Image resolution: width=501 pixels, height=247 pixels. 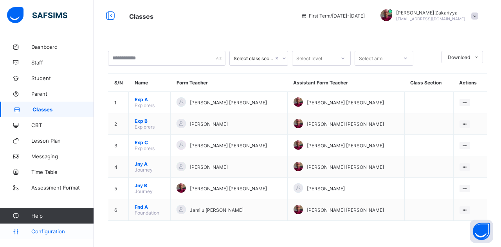 What do you see at coordinates (63, 94) in the screenshot?
I see `span: Parent` at bounding box center [63, 94].